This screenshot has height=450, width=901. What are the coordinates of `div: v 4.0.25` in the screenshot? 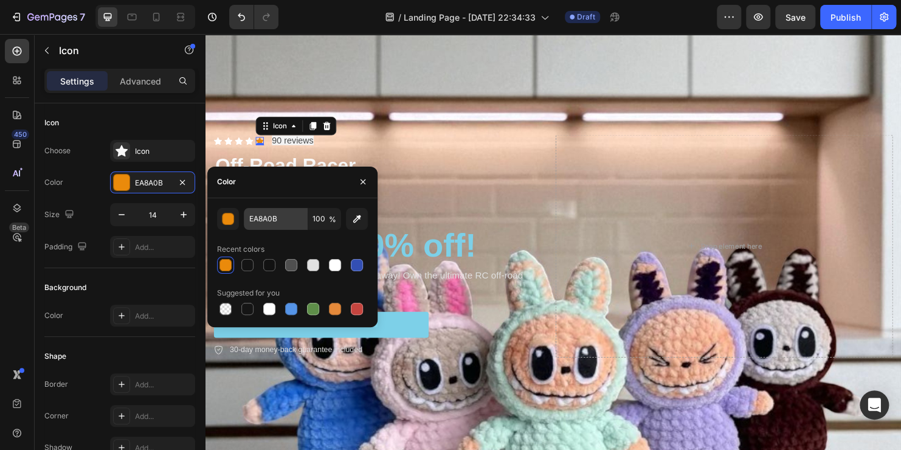 It's located at (47, 24).